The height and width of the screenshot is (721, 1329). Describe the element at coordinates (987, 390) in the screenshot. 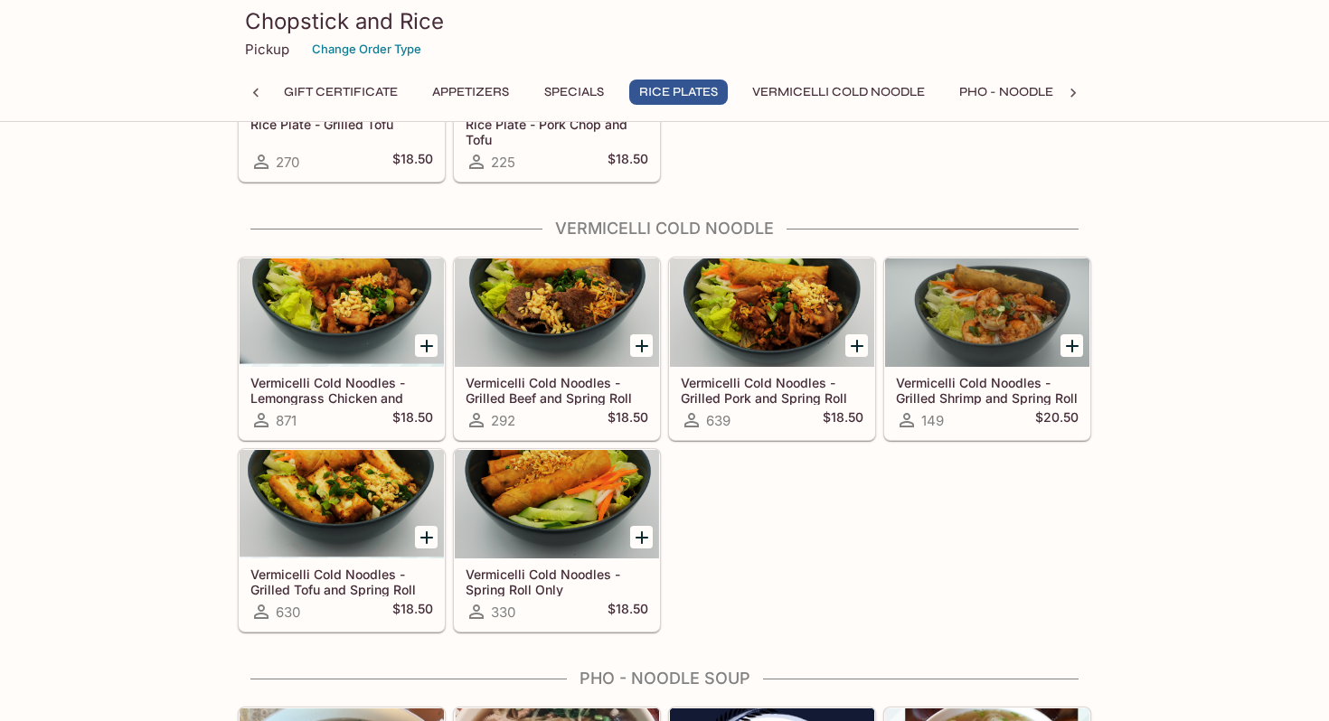

I see `h5: Vermicelli Cold Noodles - Grilled Shrimp and Spring Roll` at that location.